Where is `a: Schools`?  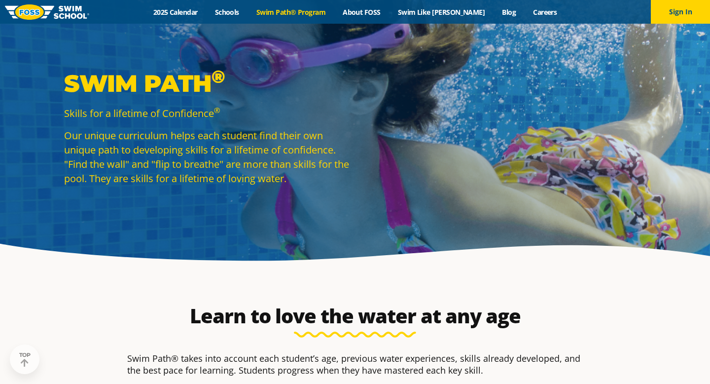
a: Schools is located at coordinates (227, 12).